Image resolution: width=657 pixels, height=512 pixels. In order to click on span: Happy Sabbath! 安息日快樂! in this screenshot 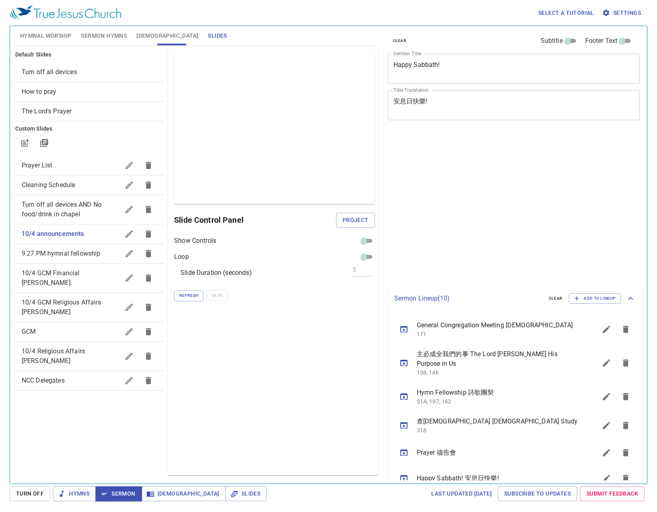, I will do `click(497, 479)`.